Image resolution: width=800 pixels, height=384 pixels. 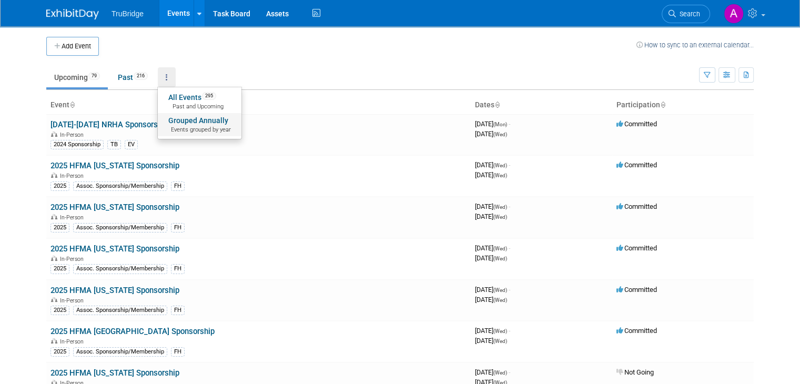 I want to click on span: Past and Upcoming, so click(x=199, y=107).